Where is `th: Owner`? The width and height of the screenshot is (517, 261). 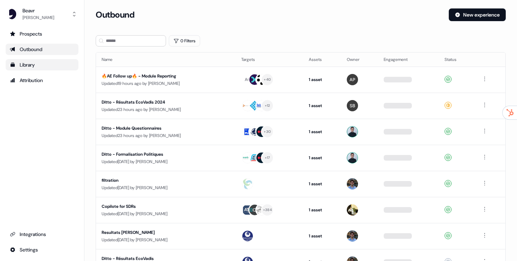 th: Owner is located at coordinates (359, 59).